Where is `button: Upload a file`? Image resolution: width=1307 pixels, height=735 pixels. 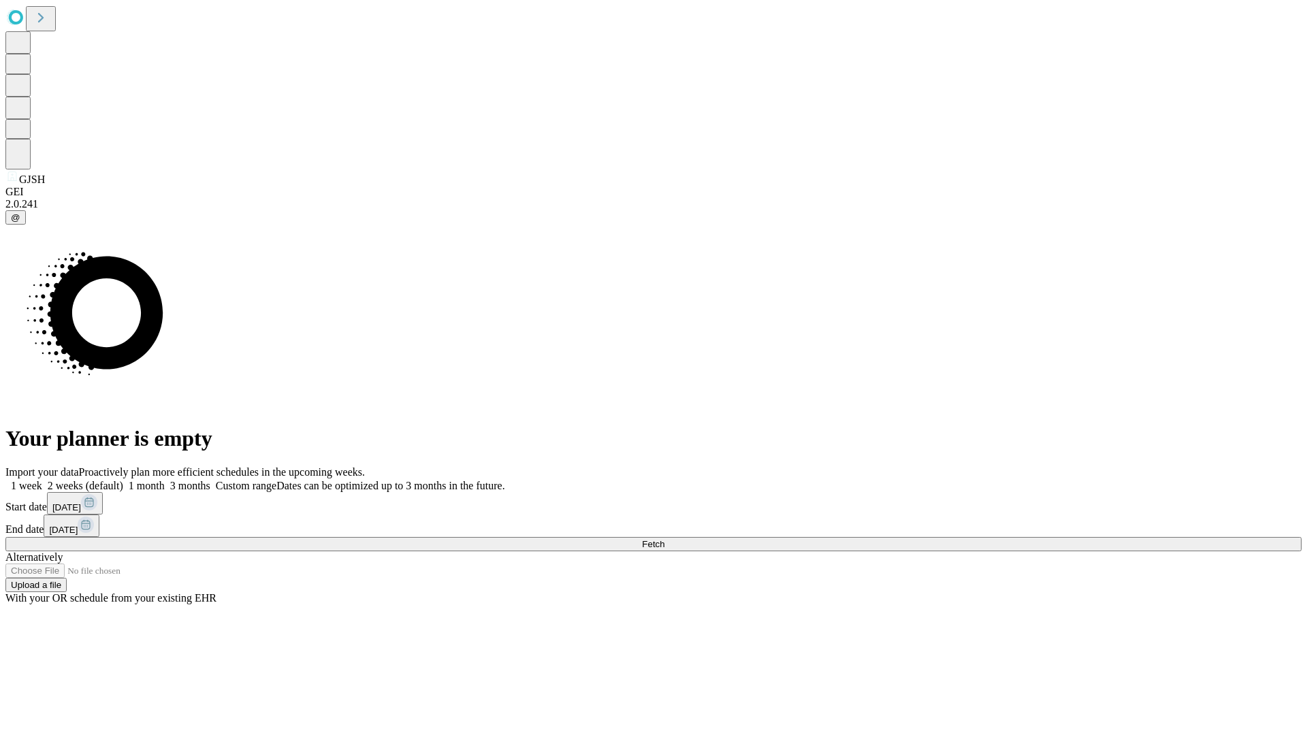
button: Upload a file is located at coordinates (36, 585).